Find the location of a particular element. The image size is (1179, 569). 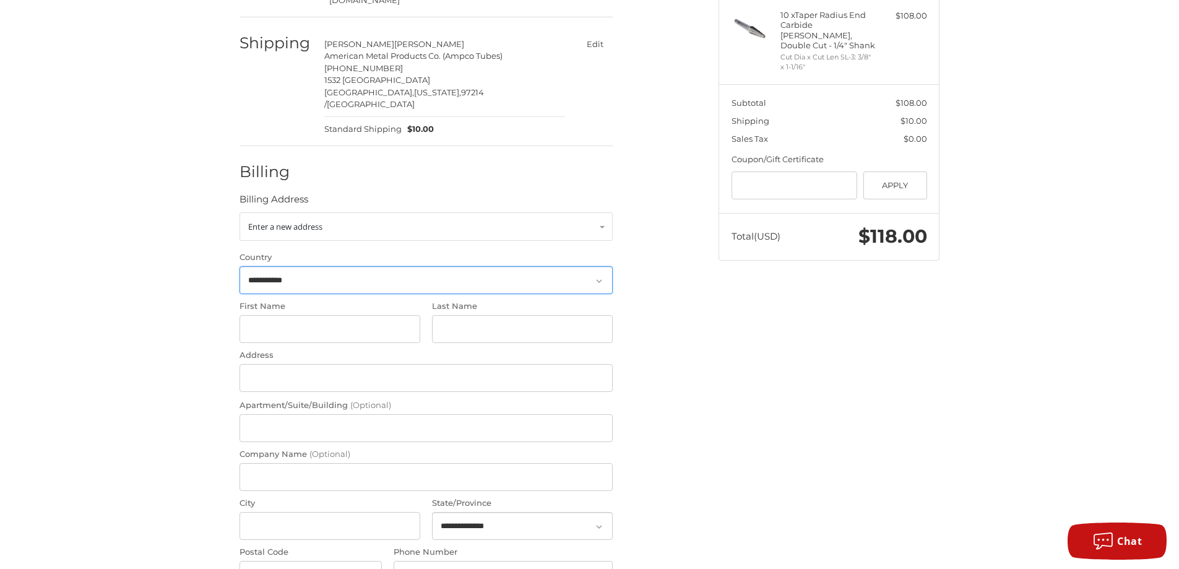

span: Standard Shipping is located at coordinates (363, 129).